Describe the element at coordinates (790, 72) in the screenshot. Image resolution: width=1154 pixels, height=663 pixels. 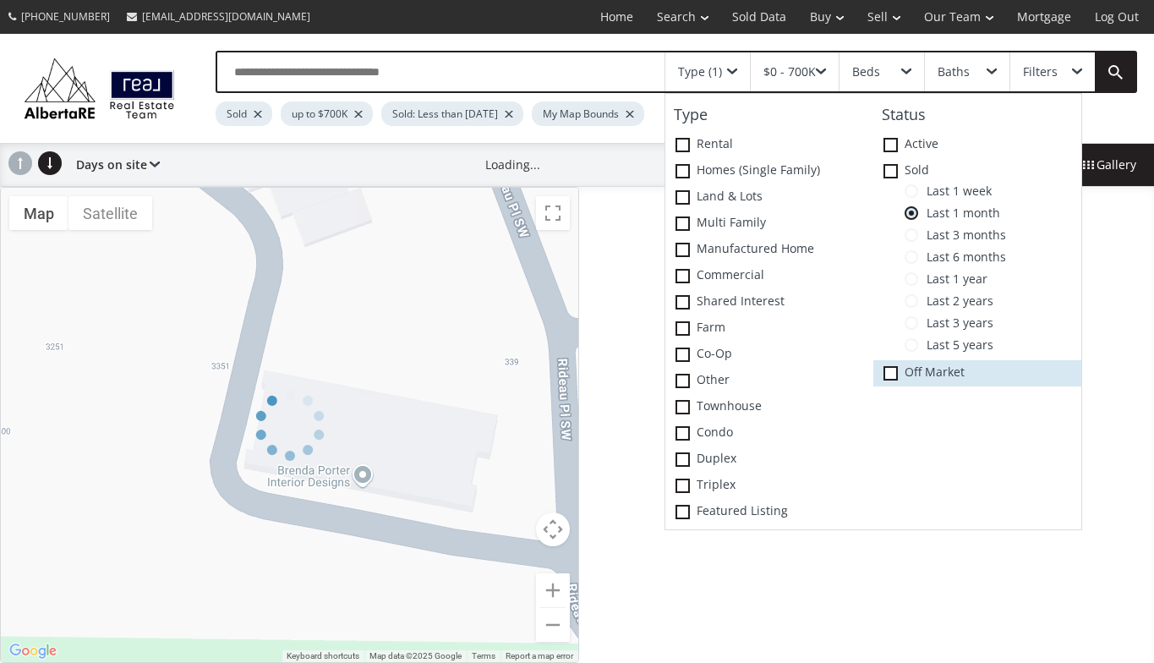
I see `div: $0 - 700K` at that location.